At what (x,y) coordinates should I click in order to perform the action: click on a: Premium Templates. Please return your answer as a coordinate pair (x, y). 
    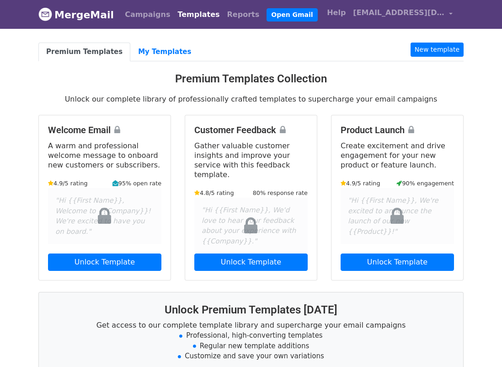
    Looking at the image, I should click on (84, 52).